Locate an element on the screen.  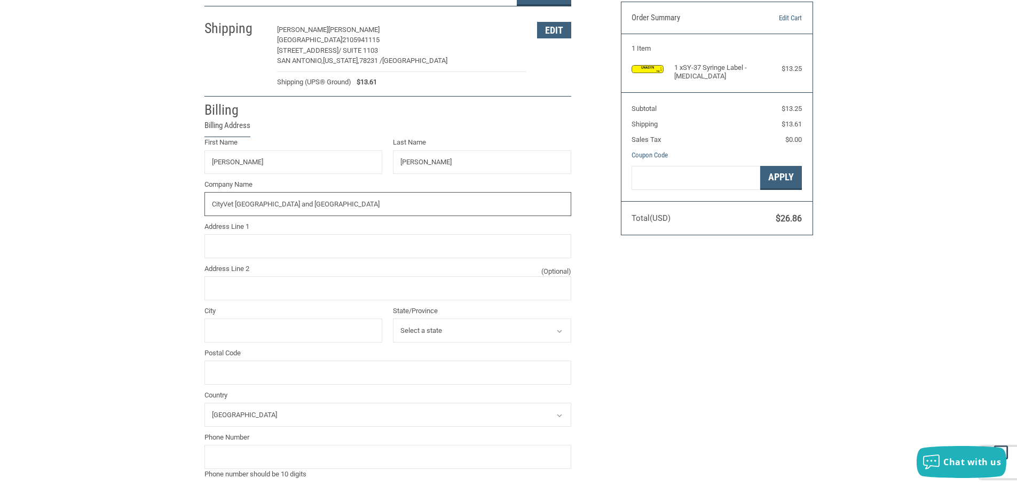
span: Chat with us is located at coordinates (972, 462).